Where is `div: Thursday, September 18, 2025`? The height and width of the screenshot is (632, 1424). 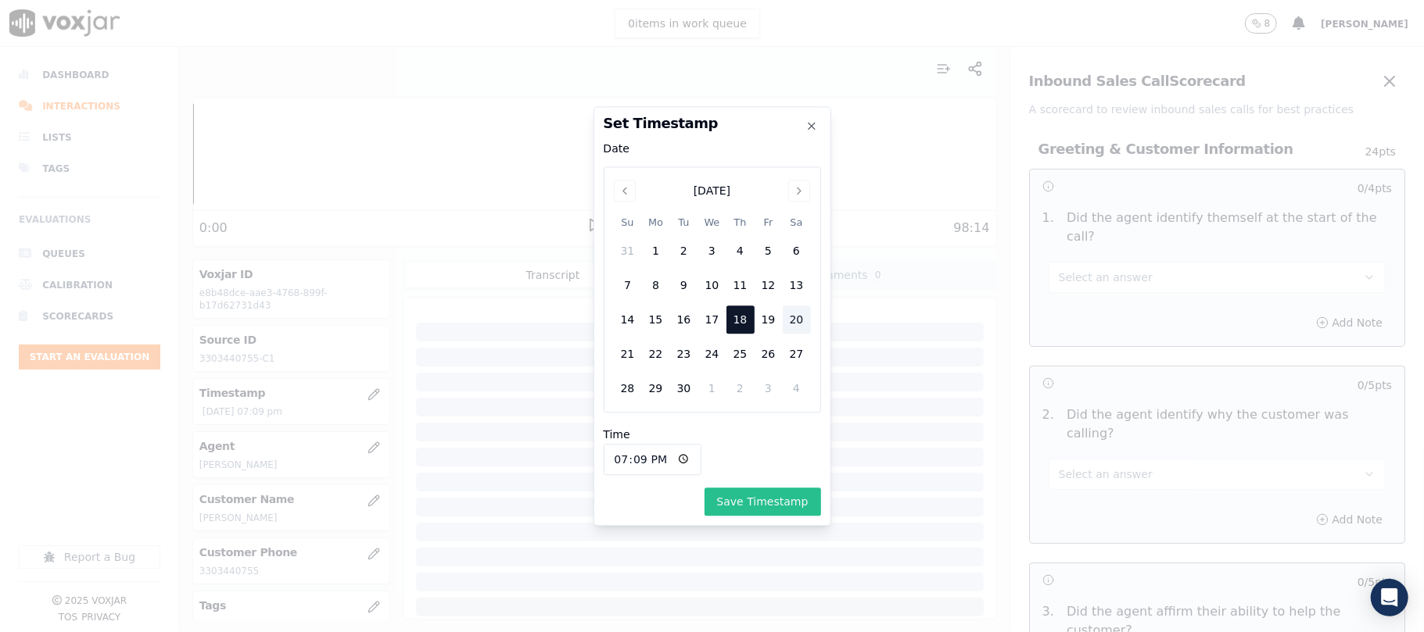 div: Thursday, September 18, 2025 is located at coordinates (740, 320).